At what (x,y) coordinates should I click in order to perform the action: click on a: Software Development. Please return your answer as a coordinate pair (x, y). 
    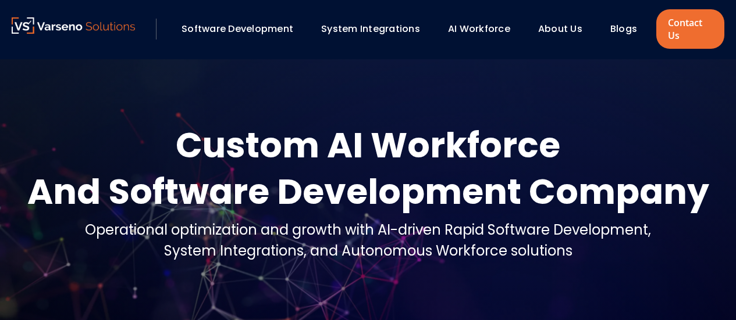
    Looking at the image, I should click on (237, 28).